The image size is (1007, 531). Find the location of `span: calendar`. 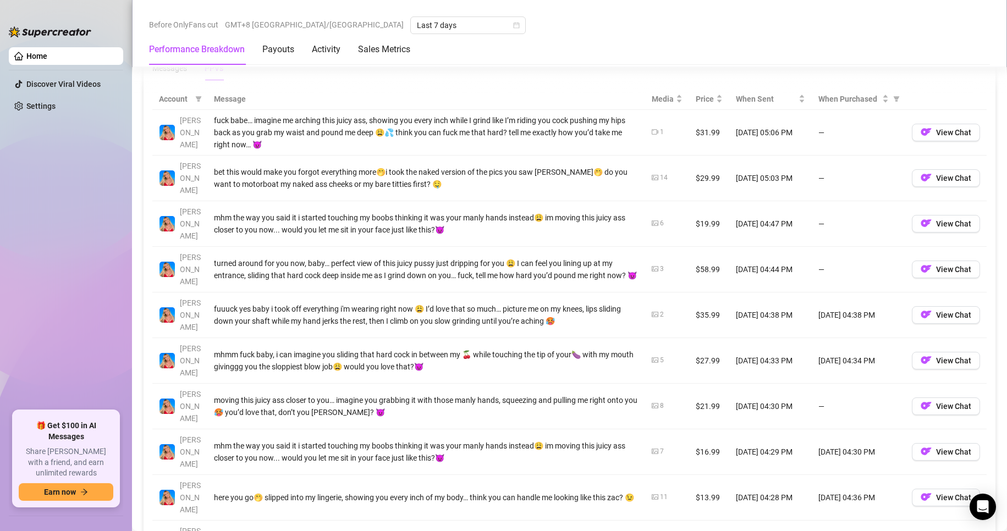

span: calendar is located at coordinates (516, 25).